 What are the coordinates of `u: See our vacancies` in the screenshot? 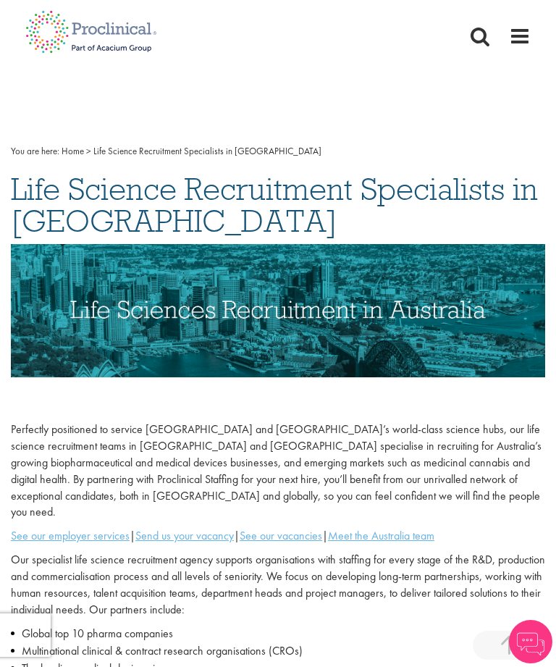 It's located at (281, 535).